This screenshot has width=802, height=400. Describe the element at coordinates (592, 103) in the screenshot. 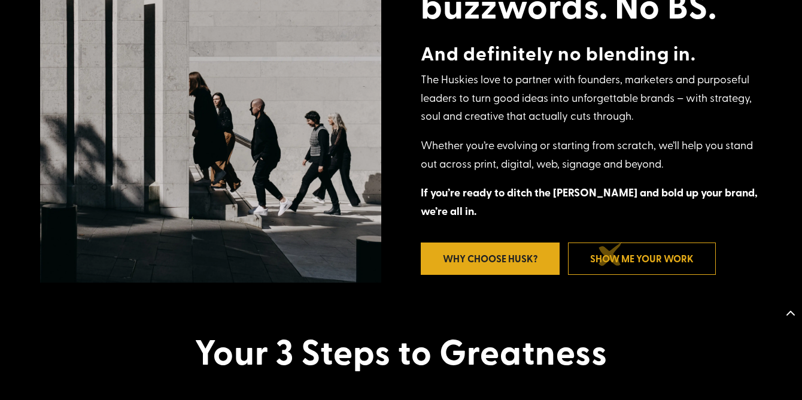

I see `p: The Huskies love to partner with founders, marketers and purposeful leaders to turn good ideas in...` at that location.